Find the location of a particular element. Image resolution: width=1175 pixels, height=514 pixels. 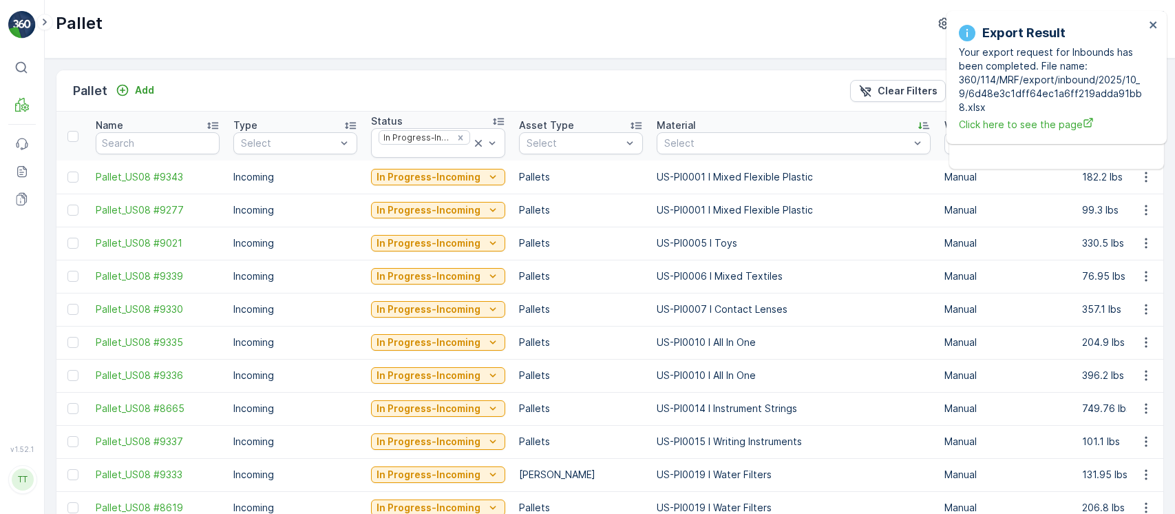

a: Pallet_US08 #9339 is located at coordinates (158, 276).